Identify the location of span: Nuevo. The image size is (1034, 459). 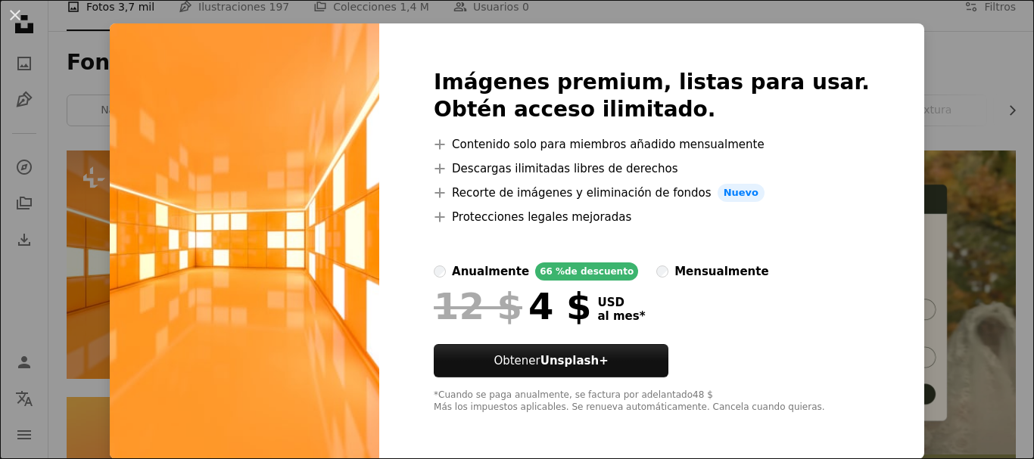
(741, 193).